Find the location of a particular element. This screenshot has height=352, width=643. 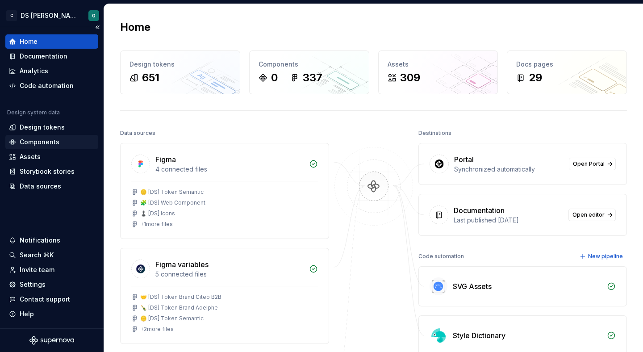

a: Documentation is located at coordinates (52, 56).